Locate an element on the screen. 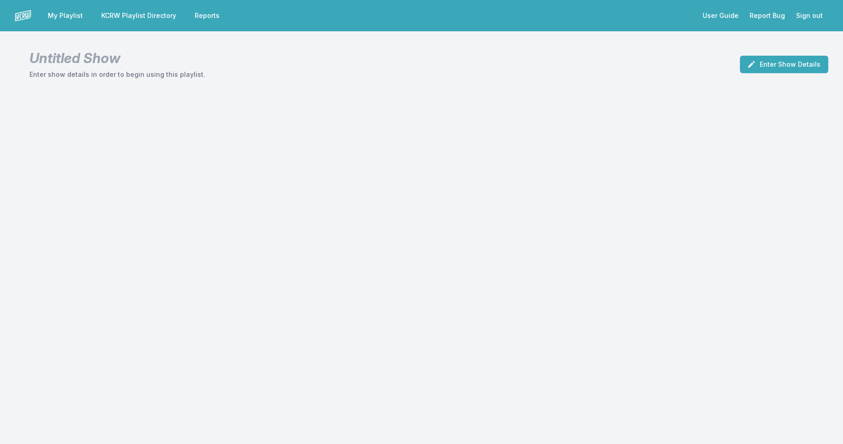 The width and height of the screenshot is (843, 444). a: My Playlist is located at coordinates (65, 16).